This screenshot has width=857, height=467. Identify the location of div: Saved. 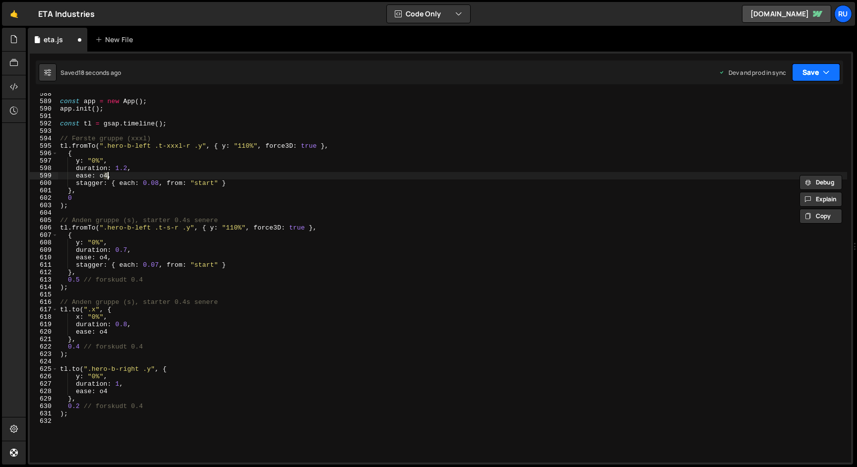
(91, 72).